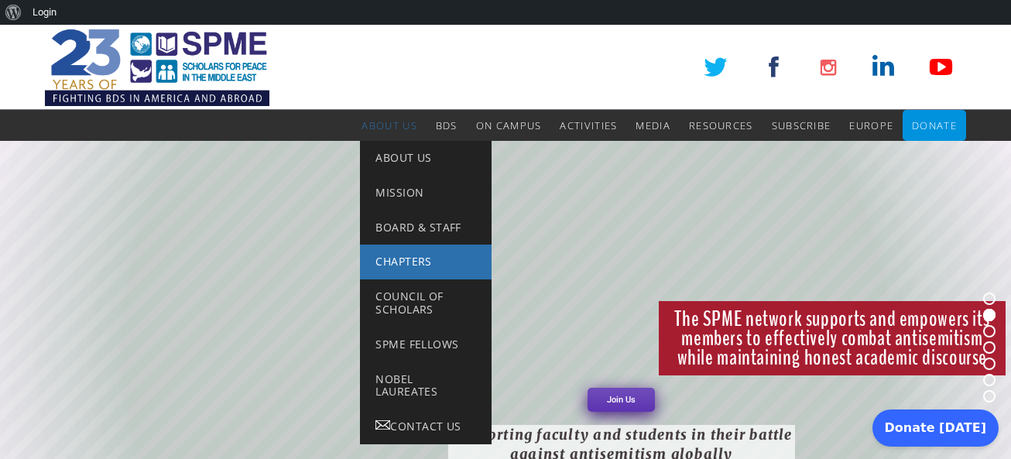 The width and height of the screenshot is (1011, 459). What do you see at coordinates (934, 125) in the screenshot?
I see `a: Donate` at bounding box center [934, 125].